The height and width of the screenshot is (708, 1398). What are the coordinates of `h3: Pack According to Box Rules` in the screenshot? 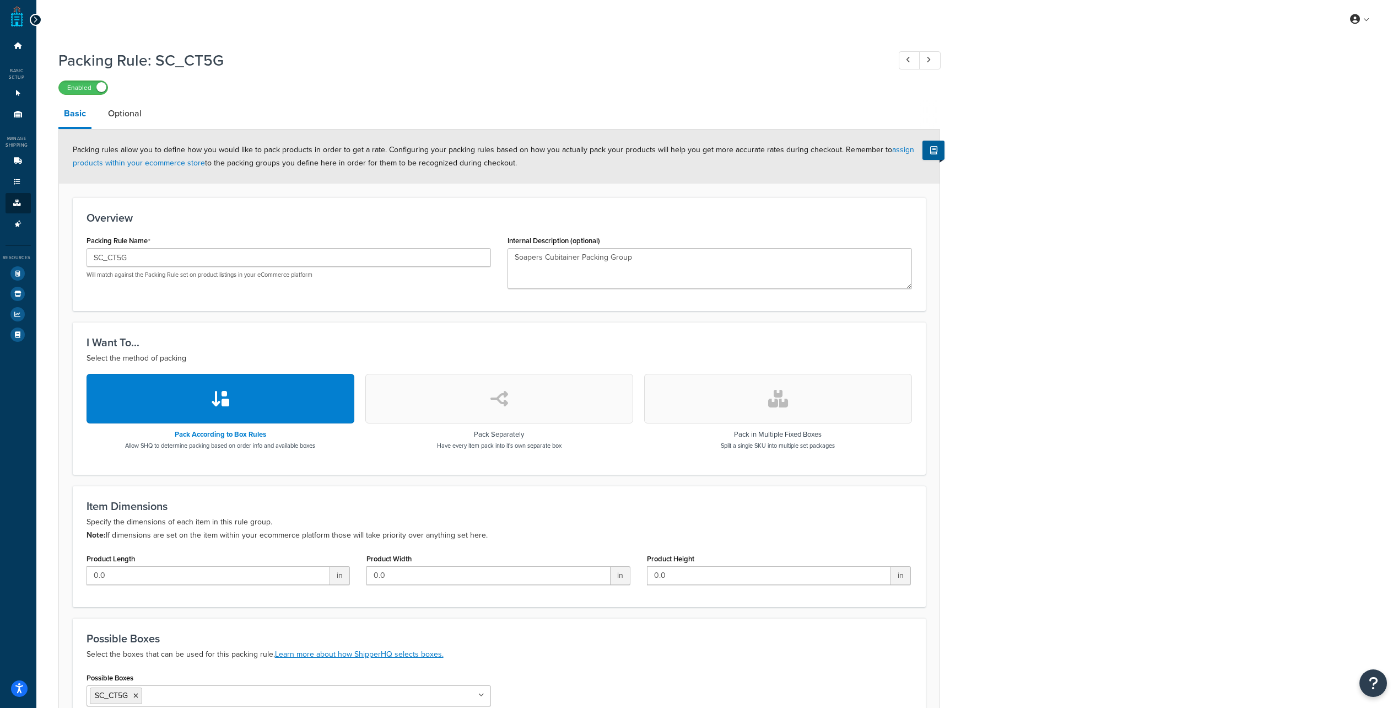 It's located at (220, 434).